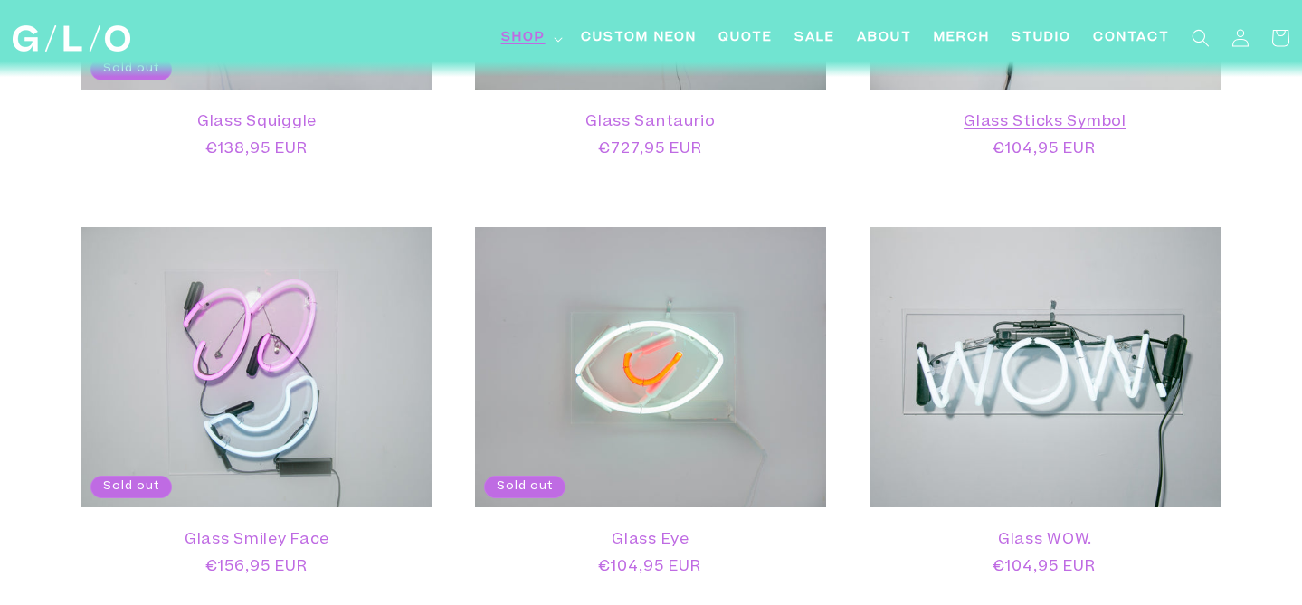 The width and height of the screenshot is (1302, 605). I want to click on span: Shop, so click(523, 38).